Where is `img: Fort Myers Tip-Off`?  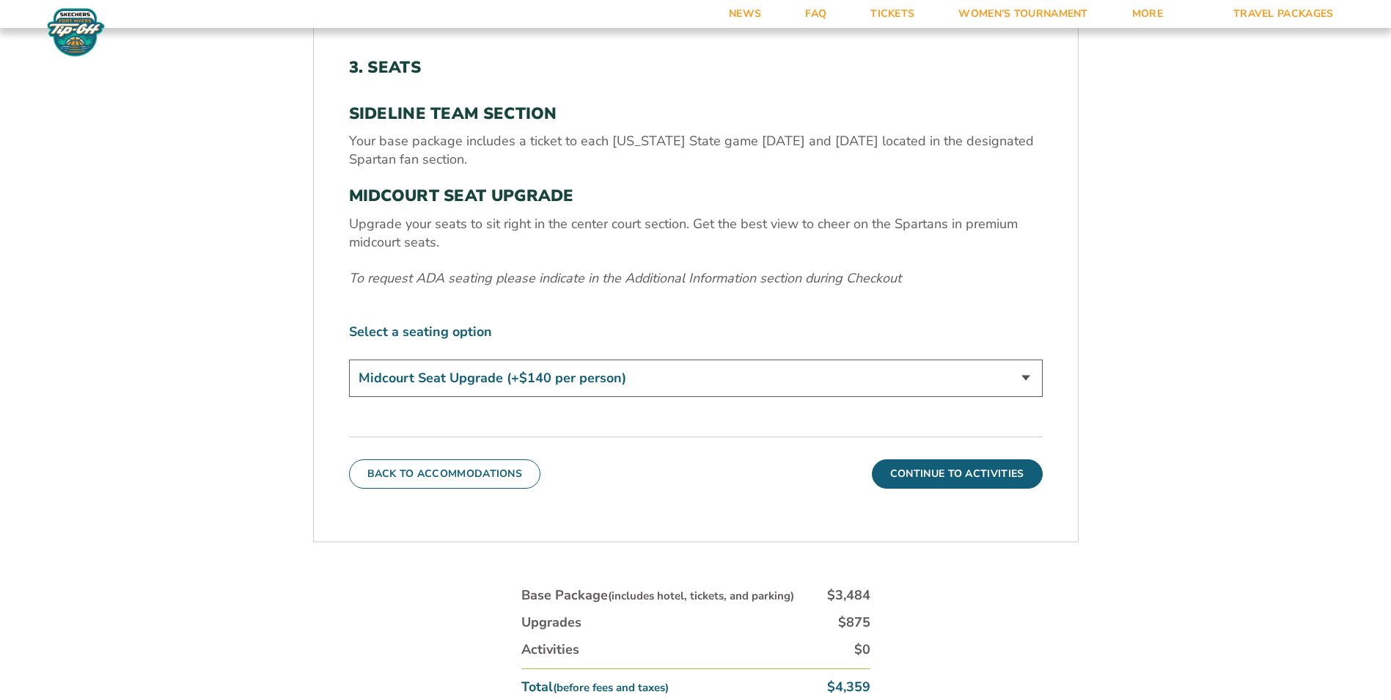 img: Fort Myers Tip-Off is located at coordinates (76, 32).